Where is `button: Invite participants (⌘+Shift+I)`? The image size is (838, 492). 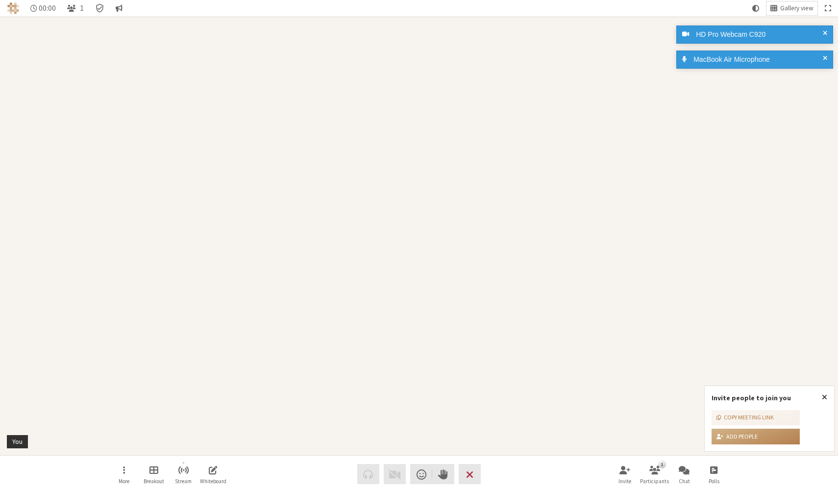 button: Invite participants (⌘+Shift+I) is located at coordinates (625, 474).